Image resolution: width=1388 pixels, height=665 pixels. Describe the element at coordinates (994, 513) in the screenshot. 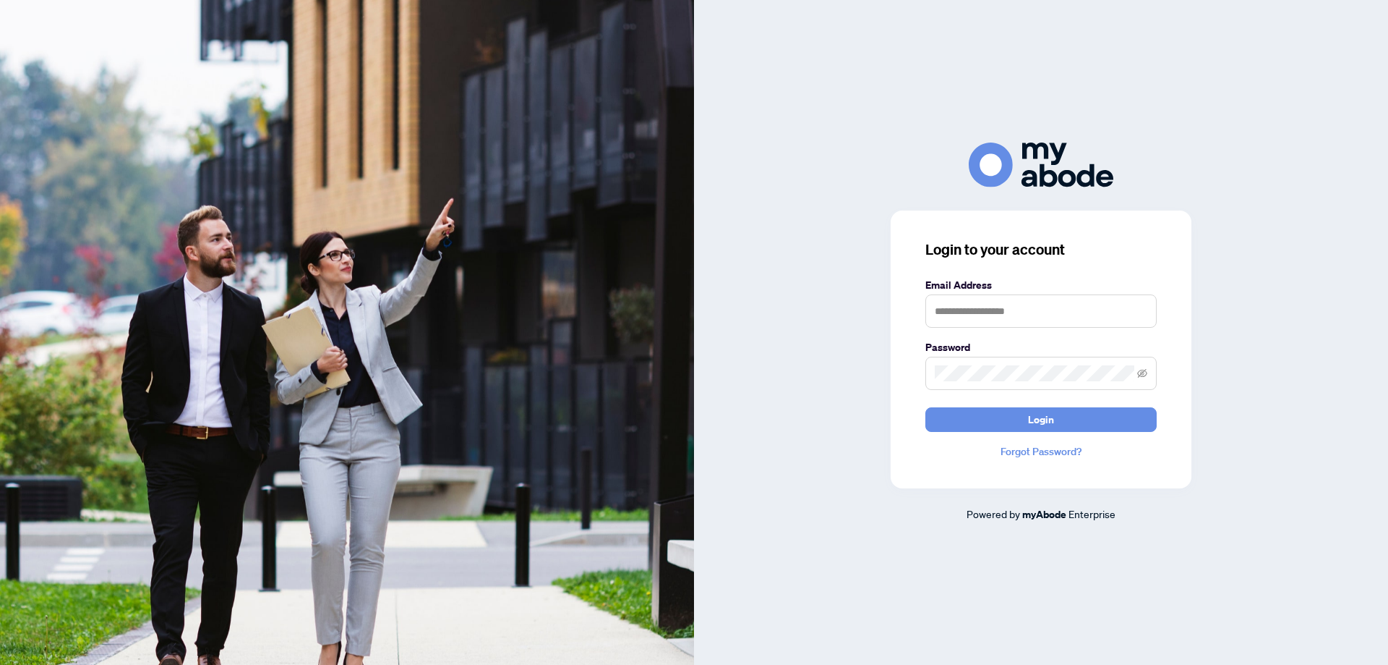

I see `span: Powered by` at that location.